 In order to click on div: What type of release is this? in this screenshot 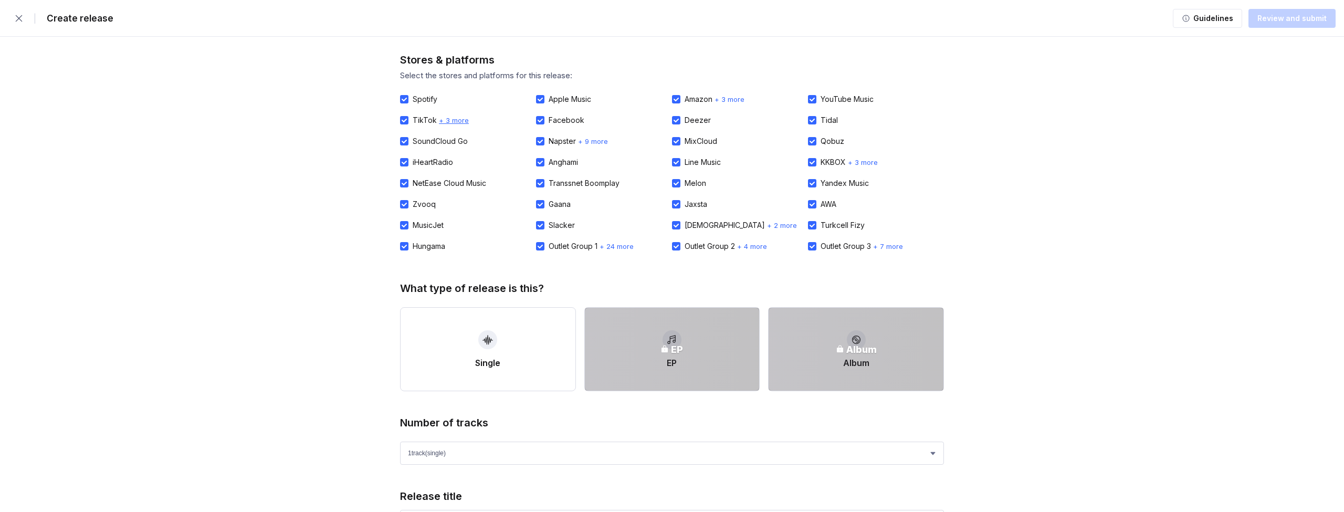, I will do `click(472, 288)`.